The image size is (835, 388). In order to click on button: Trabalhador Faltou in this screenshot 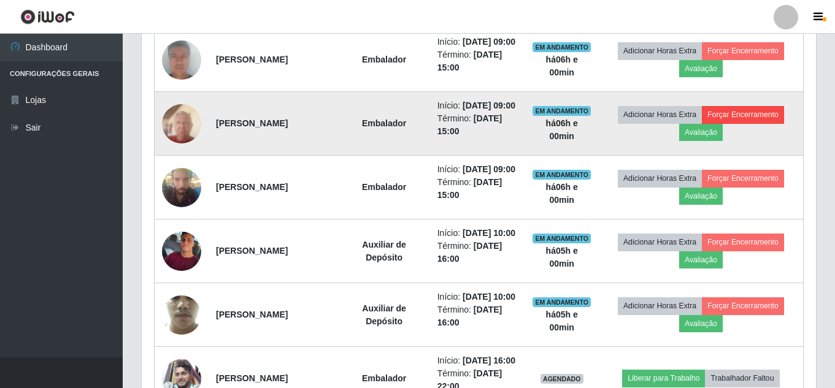, I will do `click(742, 379)`.